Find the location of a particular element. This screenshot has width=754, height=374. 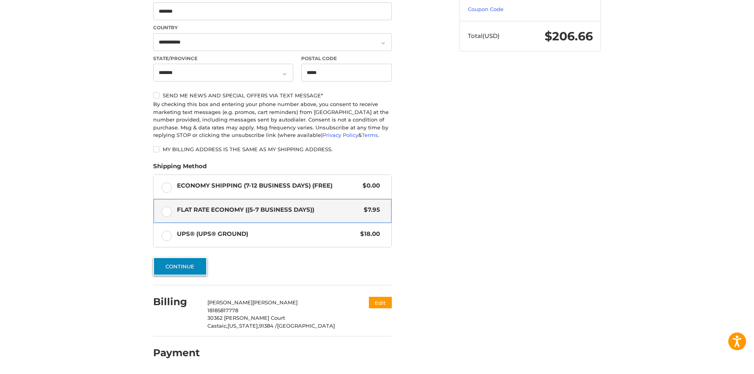

span: UPS® (UPS® Ground) is located at coordinates (267, 234).